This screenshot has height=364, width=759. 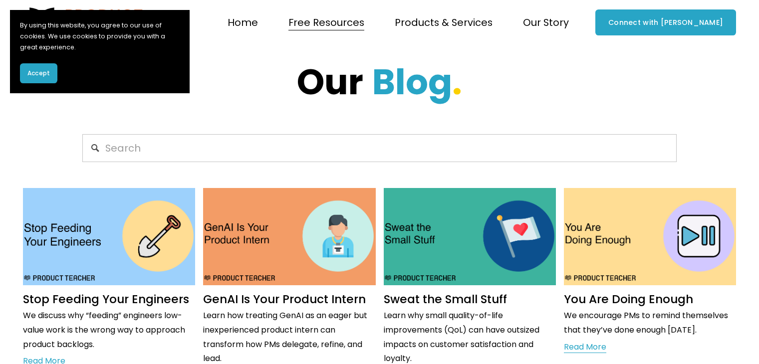 What do you see at coordinates (289, 237) in the screenshot?
I see `img: GenAI Is Your Product Intern` at bounding box center [289, 237].